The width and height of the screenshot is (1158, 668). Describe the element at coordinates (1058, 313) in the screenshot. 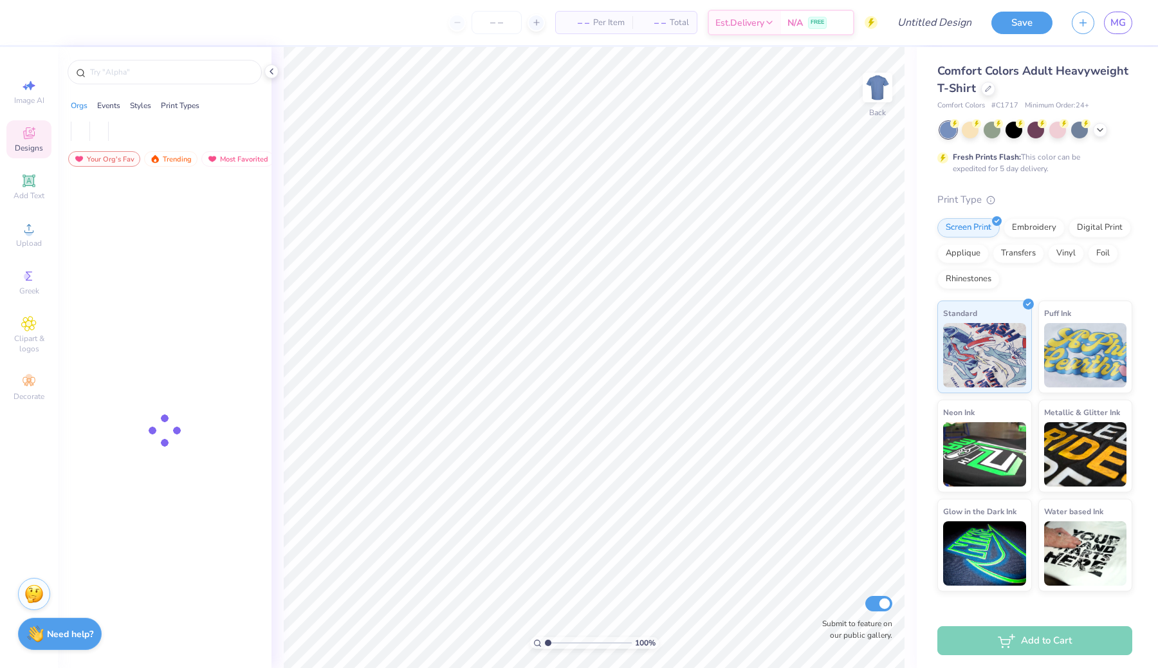

I see `span: Puff Ink` at that location.